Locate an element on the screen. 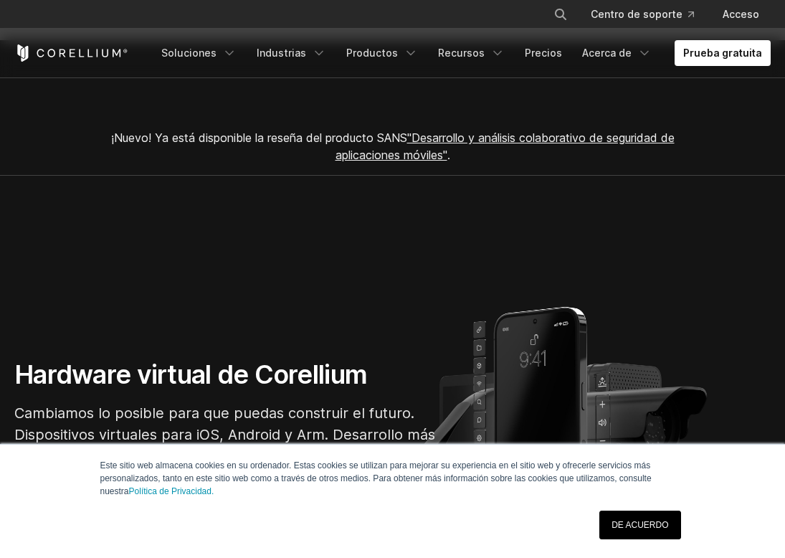 Image resolution: width=785 pixels, height=558 pixels. font: Hardware virtual de Corellium is located at coordinates (191, 374).